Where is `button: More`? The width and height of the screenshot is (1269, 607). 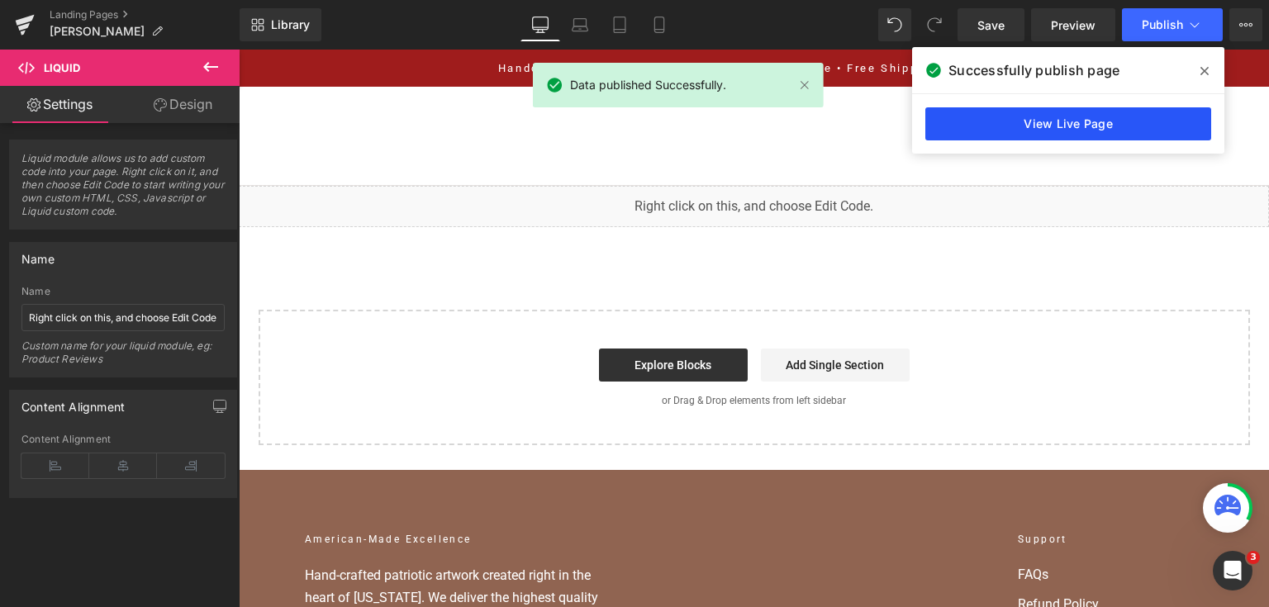
button: More is located at coordinates (1246, 25).